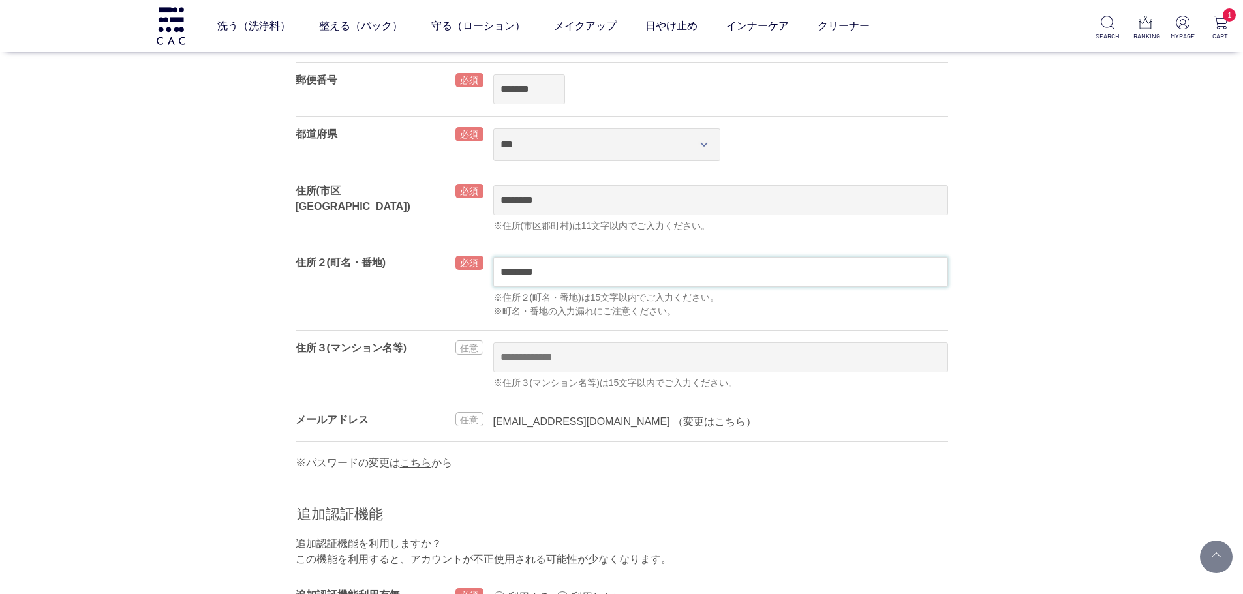  What do you see at coordinates (1145, 36) in the screenshot?
I see `p: RANKING` at bounding box center [1145, 36].